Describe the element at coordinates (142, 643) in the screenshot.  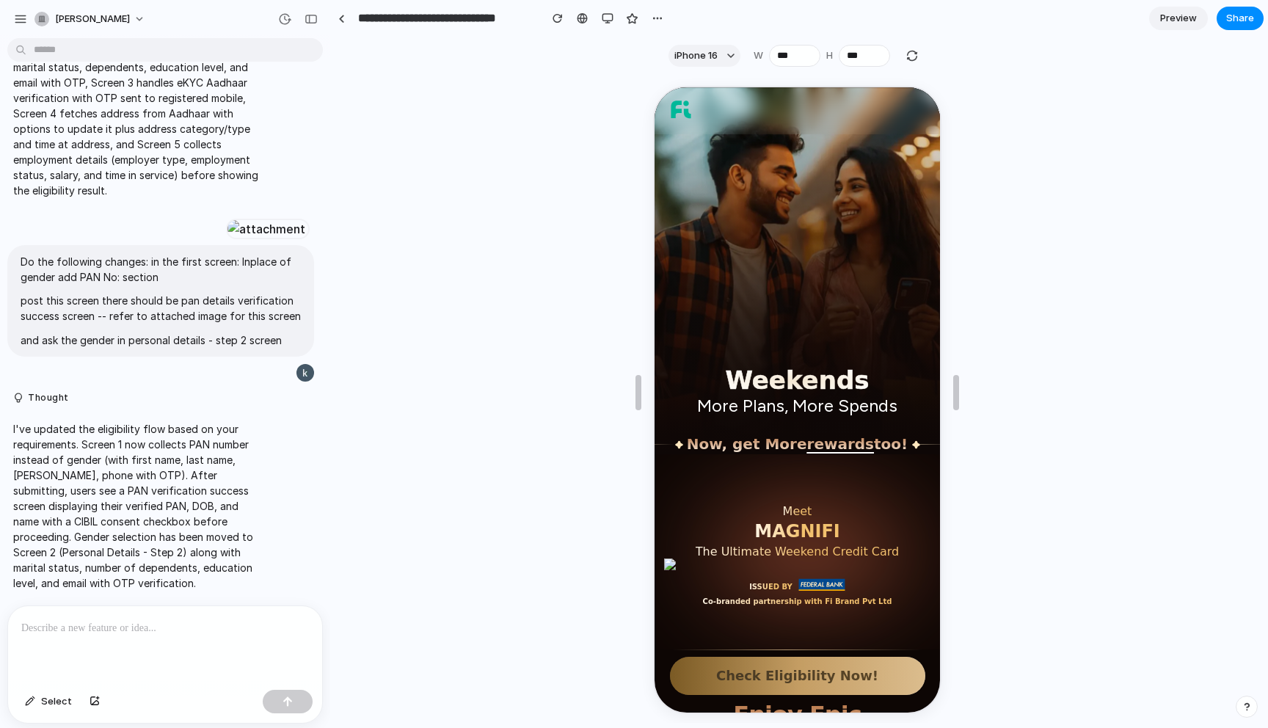
I see `h2: Enjoy Epic Weekend Benefits` at that location.